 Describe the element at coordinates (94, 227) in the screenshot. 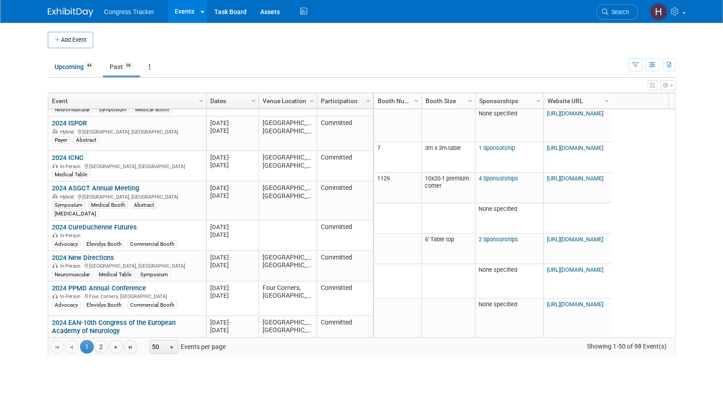

I see `a: 2024 CureDuchenne Futures` at that location.